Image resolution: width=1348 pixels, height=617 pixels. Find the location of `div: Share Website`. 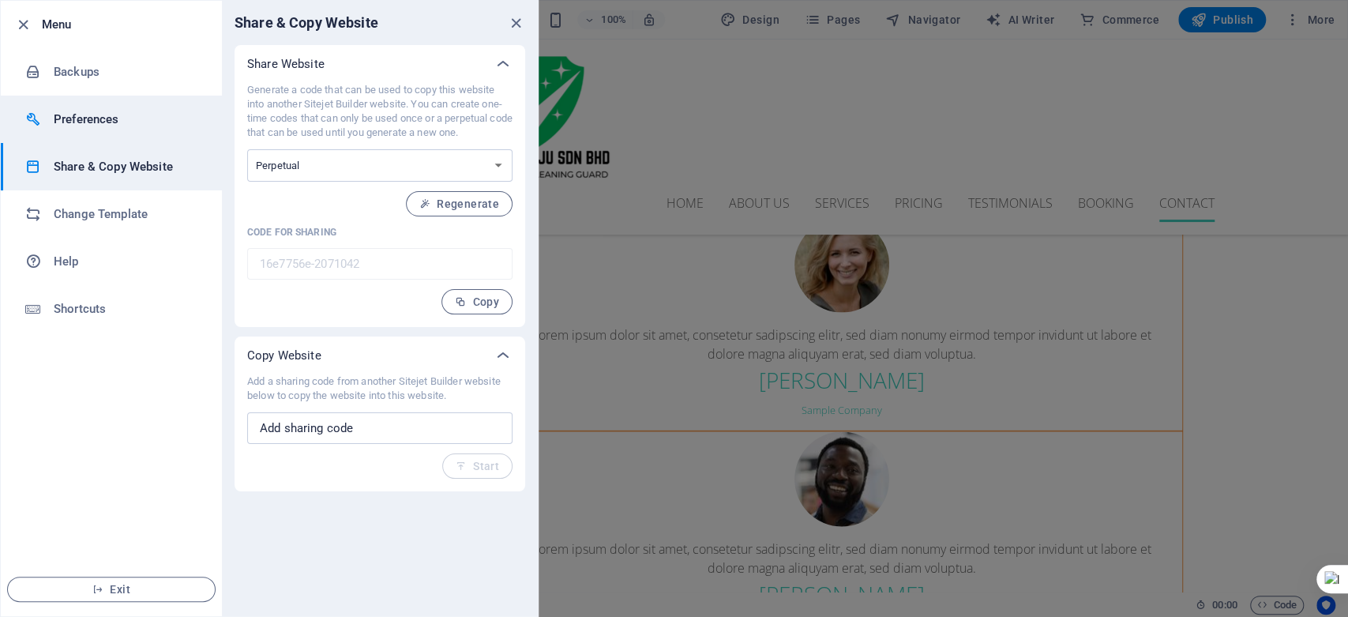

div: Share Website is located at coordinates (380, 64).